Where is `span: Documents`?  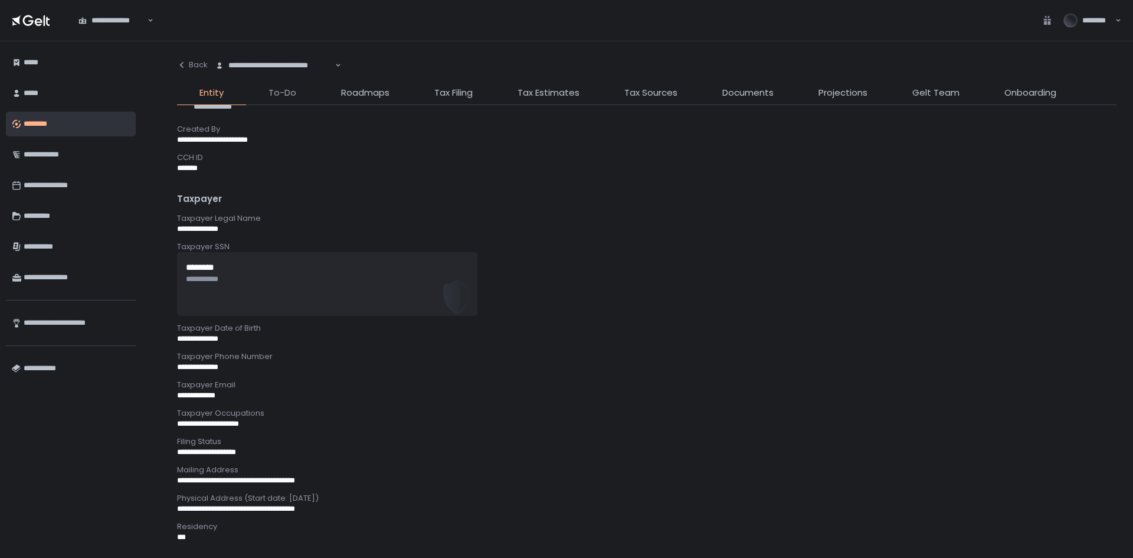
span: Documents is located at coordinates (748, 93).